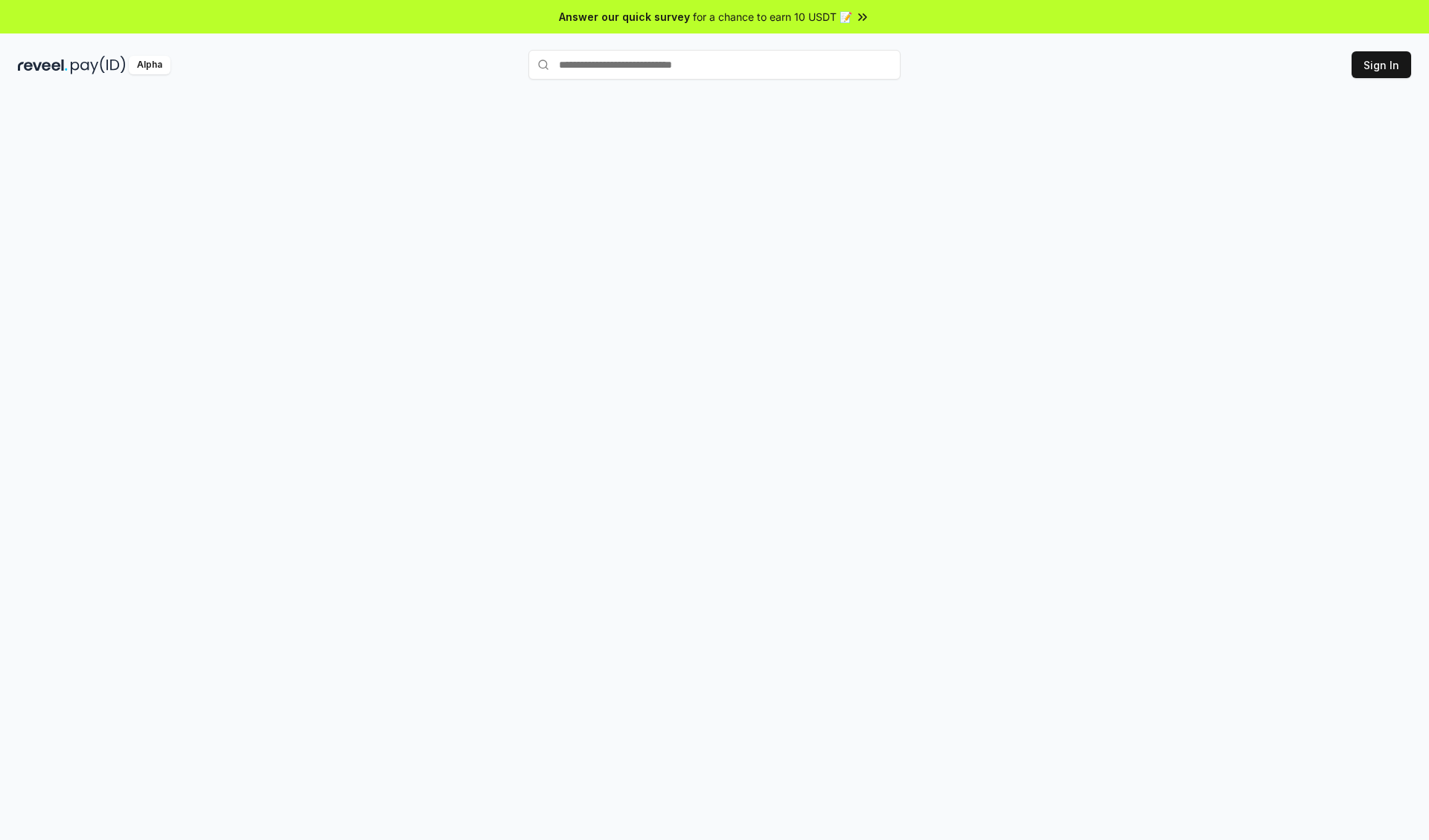  Describe the element at coordinates (624, 17) in the screenshot. I see `span: Answer our quick survey` at that location.